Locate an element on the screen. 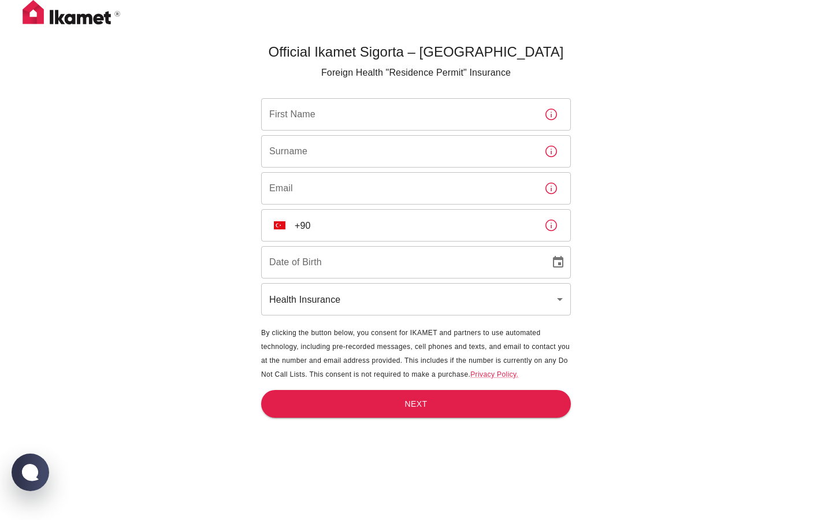 This screenshot has width=832, height=520. div: Health Insurance is located at coordinates (416, 299).